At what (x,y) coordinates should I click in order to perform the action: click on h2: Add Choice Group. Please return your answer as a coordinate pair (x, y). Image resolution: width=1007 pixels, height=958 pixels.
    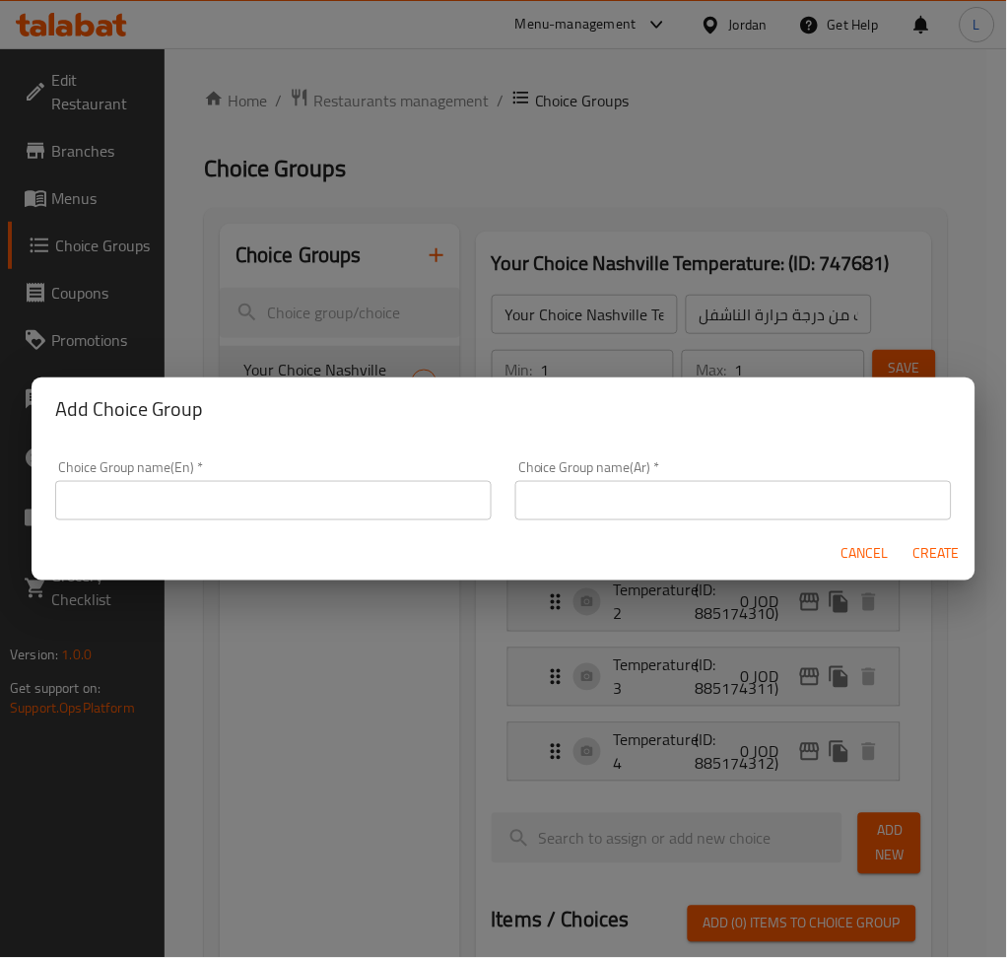
    Looking at the image, I should click on (504, 409).